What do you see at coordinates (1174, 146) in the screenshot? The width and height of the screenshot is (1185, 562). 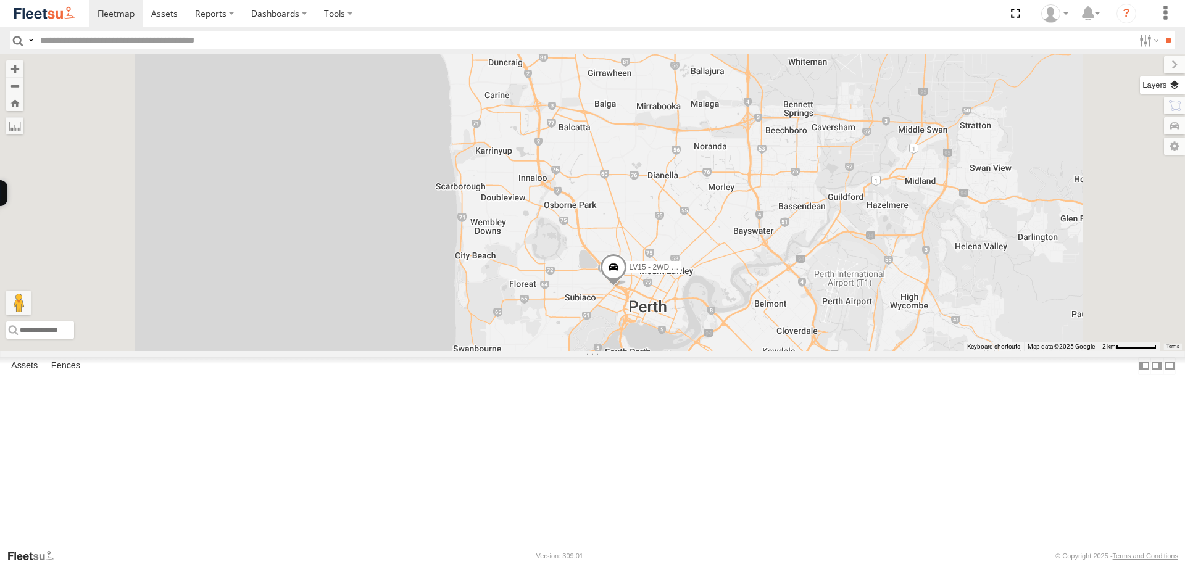 I see `label: Map Settings` at bounding box center [1174, 146].